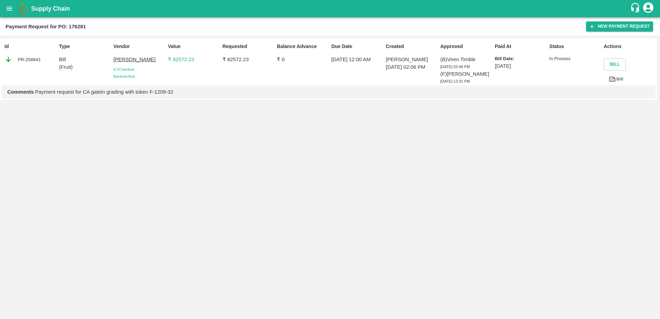  What do you see at coordinates (575, 46) in the screenshot?
I see `p: Status` at bounding box center [575, 46].